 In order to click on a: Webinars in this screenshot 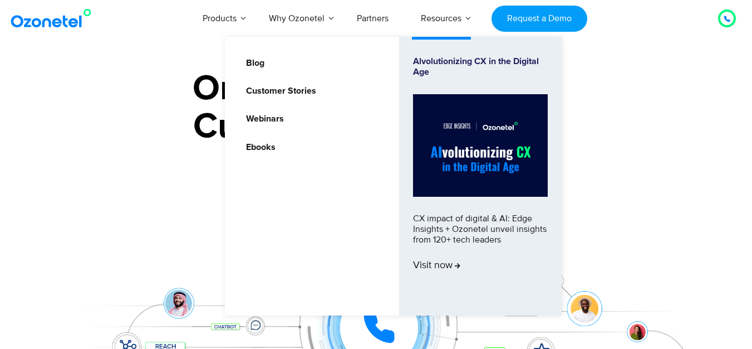, I will do `click(262, 119)`.